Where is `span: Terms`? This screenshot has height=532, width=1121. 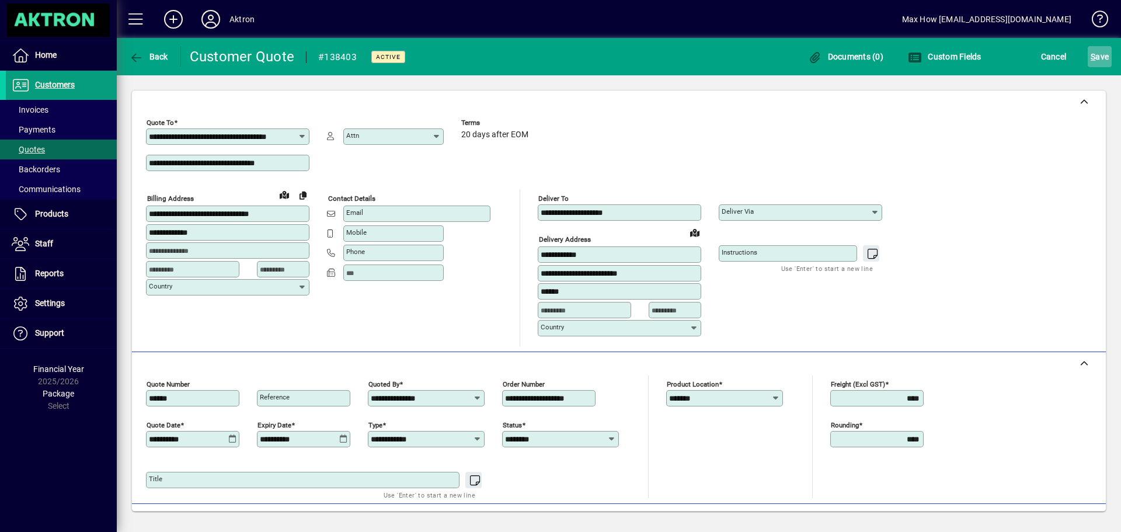 span: Terms is located at coordinates (496, 123).